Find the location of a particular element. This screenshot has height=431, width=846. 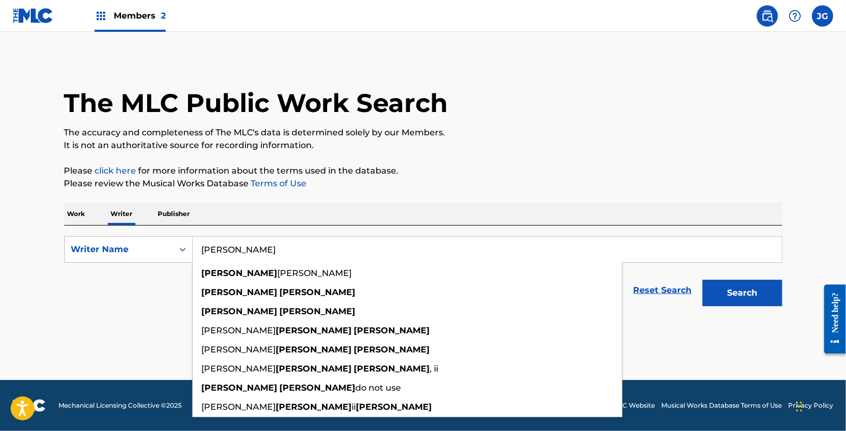

img: logo is located at coordinates (29, 406).